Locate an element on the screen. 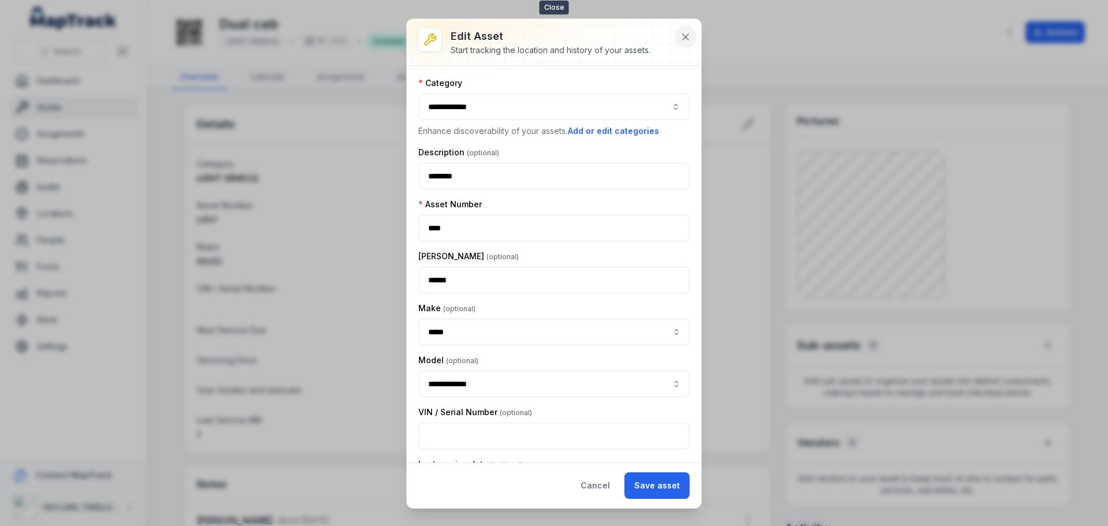 The width and height of the screenshot is (1108, 526). label: VIN / Serial Number is located at coordinates (475, 412).